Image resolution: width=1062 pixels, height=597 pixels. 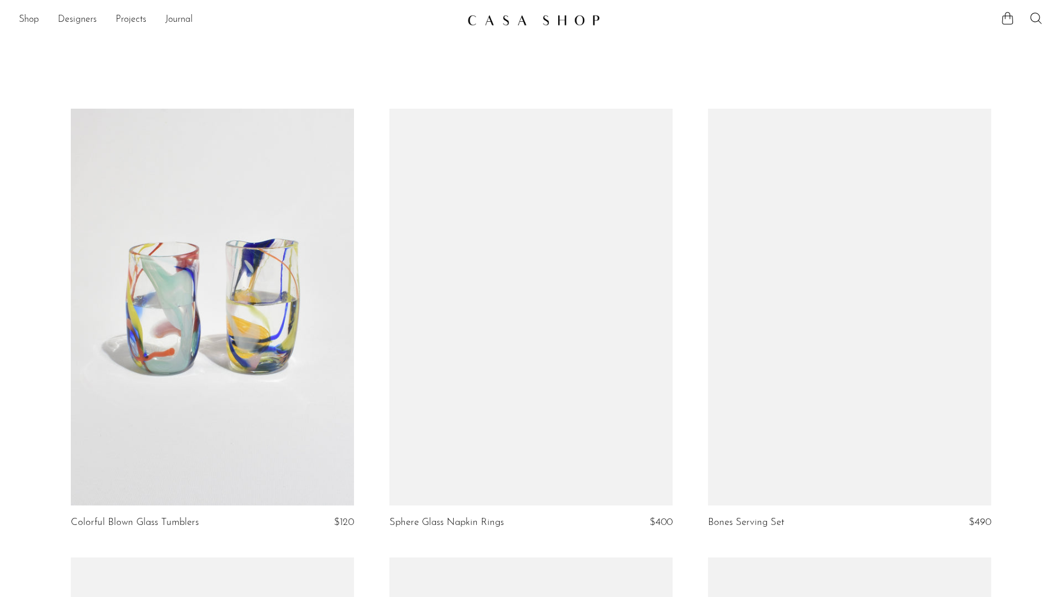 I want to click on a: Bones Serving Set, so click(x=746, y=522).